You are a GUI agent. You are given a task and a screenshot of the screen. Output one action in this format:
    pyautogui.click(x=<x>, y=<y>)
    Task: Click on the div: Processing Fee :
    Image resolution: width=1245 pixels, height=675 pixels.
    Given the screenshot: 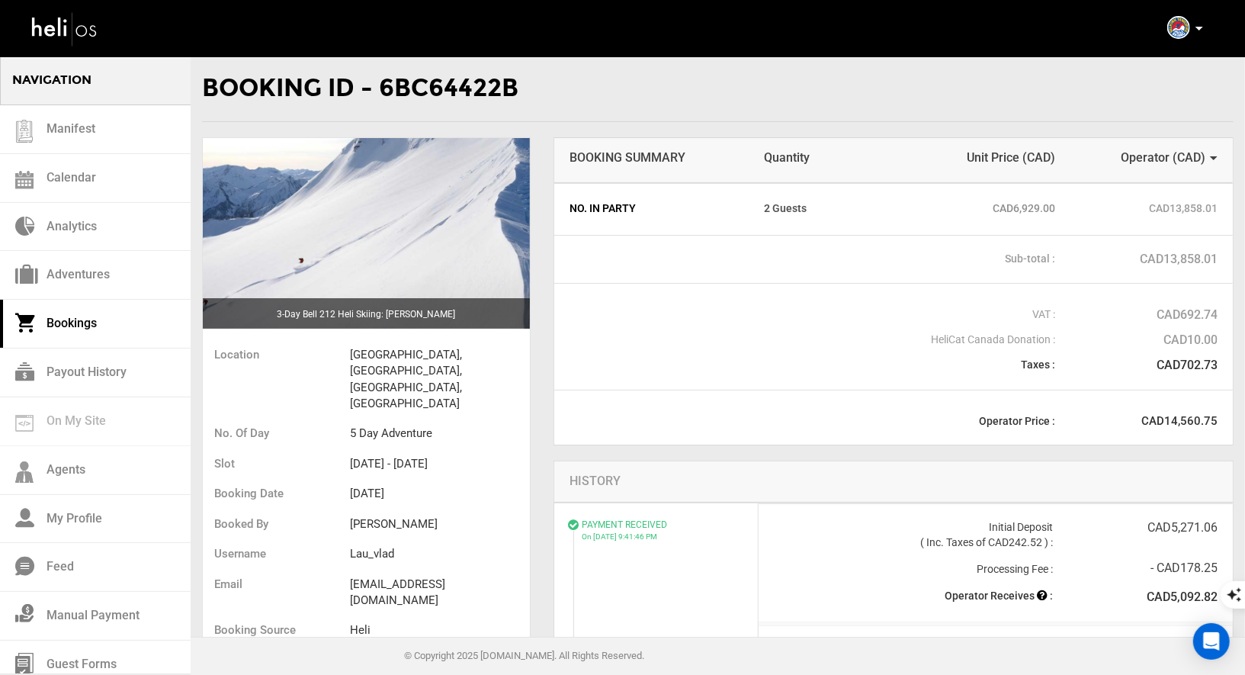 What is the action you would take?
    pyautogui.click(x=913, y=569)
    